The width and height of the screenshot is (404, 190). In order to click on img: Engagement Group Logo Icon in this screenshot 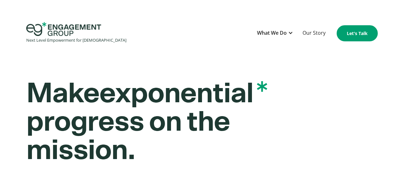, I will do `click(64, 29)`.